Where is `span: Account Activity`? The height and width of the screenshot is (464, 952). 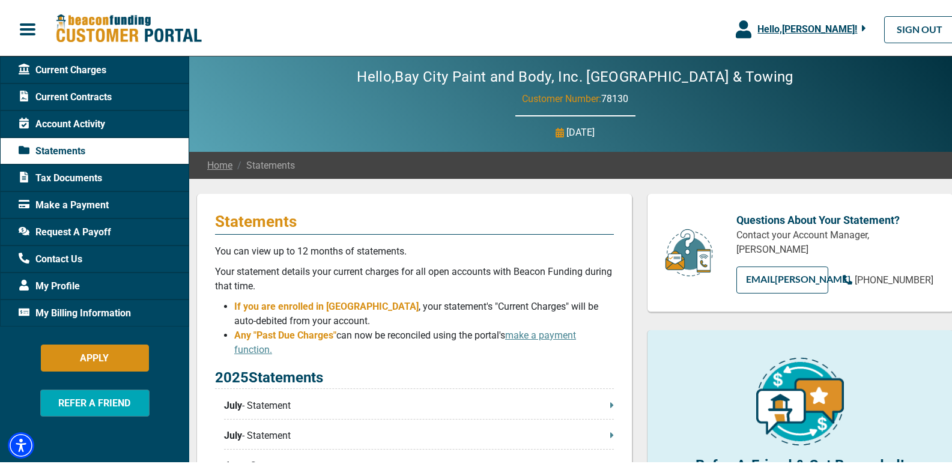
span: Account Activity is located at coordinates (62, 122).